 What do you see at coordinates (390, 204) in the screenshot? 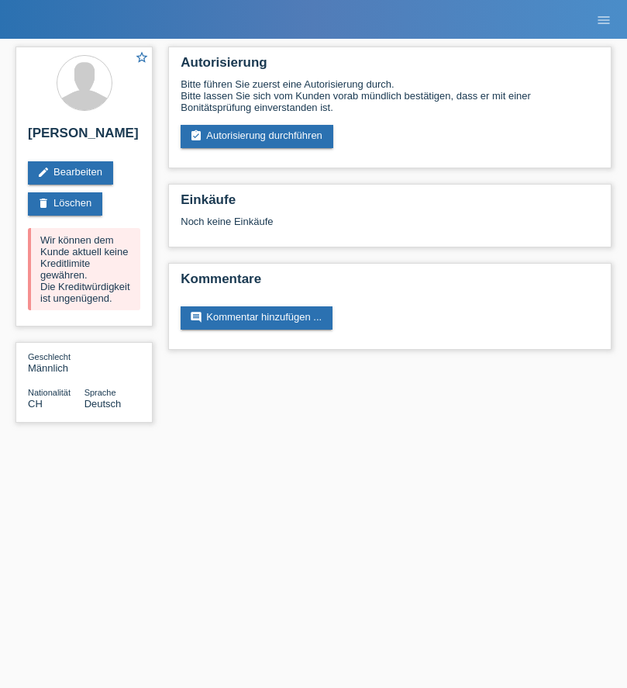
I see `h2: Einkäufe` at bounding box center [390, 204].